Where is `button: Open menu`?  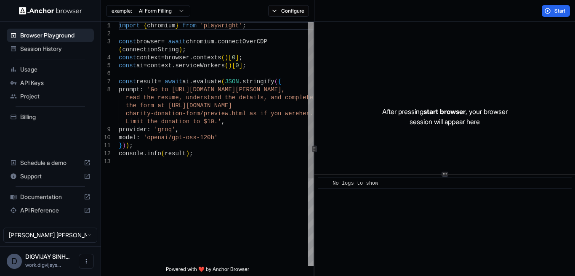
button: Open menu is located at coordinates (86, 261).